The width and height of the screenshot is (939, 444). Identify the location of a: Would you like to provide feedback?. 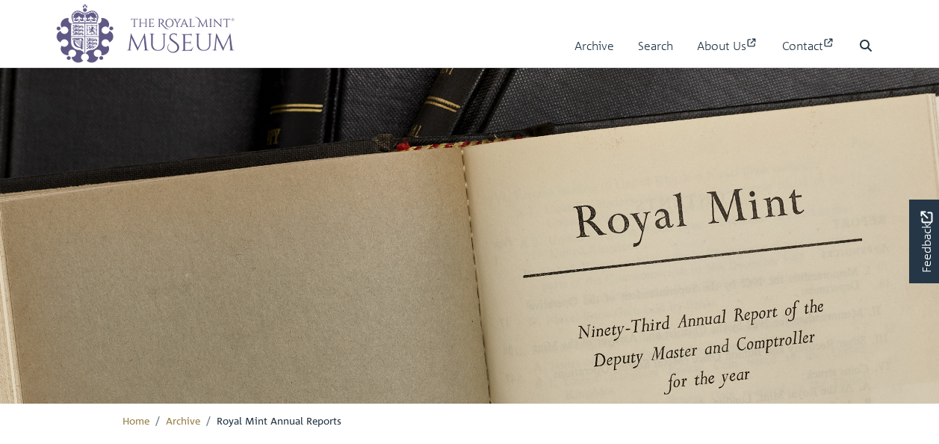
(924, 241).